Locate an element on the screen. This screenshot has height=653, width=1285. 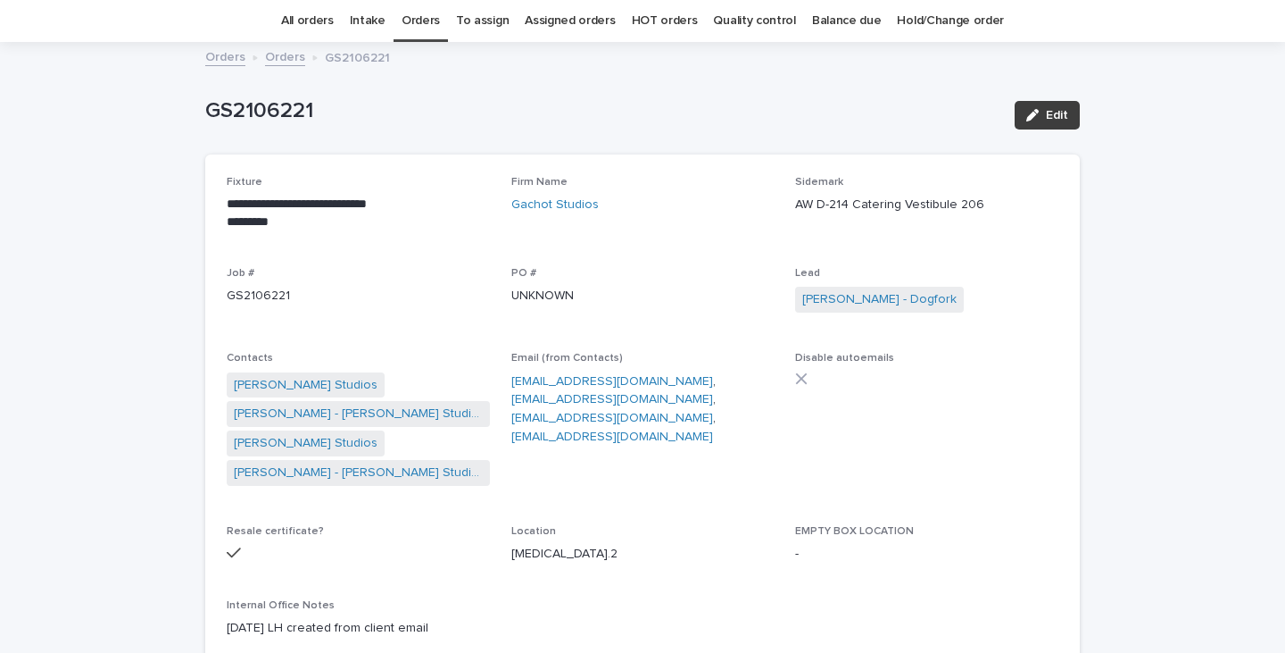
span: Disable autoemails is located at coordinates (844, 358).